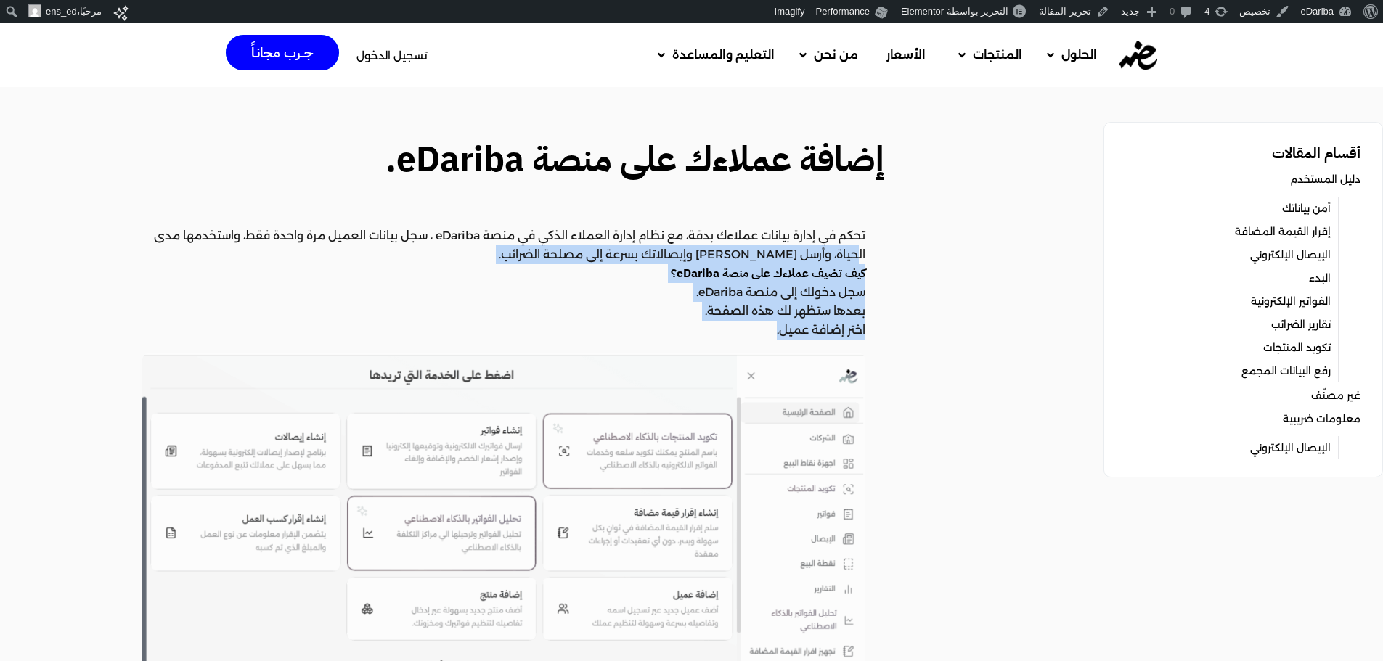  What do you see at coordinates (282, 52) in the screenshot?
I see `a: جــرب مجانـاً` at bounding box center [282, 52].